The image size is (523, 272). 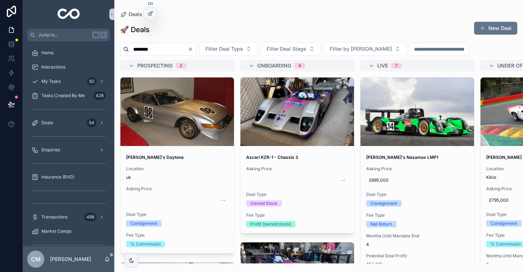 What do you see at coordinates (69, 144) in the screenshot?
I see `div: scrollable content` at bounding box center [69, 144].